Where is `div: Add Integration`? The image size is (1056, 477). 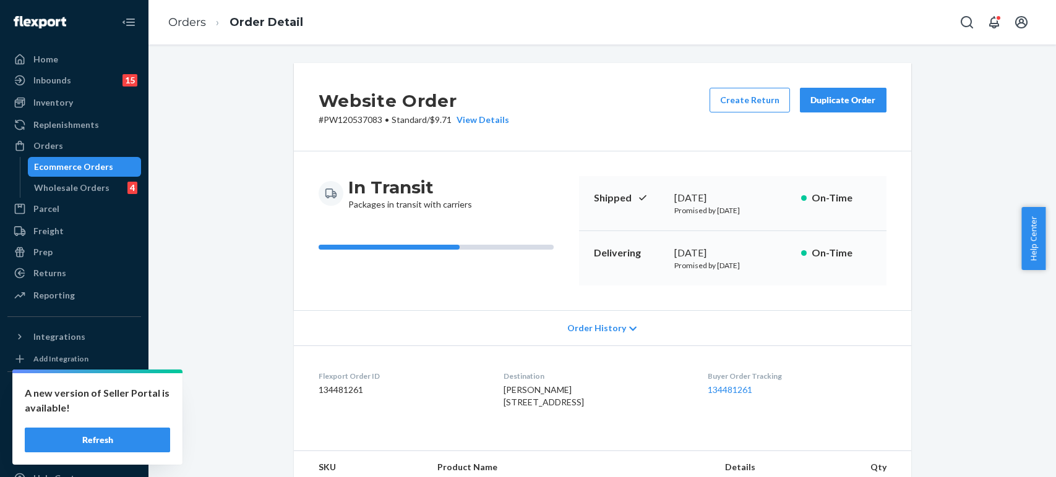
div: Add Integration is located at coordinates (61, 359).